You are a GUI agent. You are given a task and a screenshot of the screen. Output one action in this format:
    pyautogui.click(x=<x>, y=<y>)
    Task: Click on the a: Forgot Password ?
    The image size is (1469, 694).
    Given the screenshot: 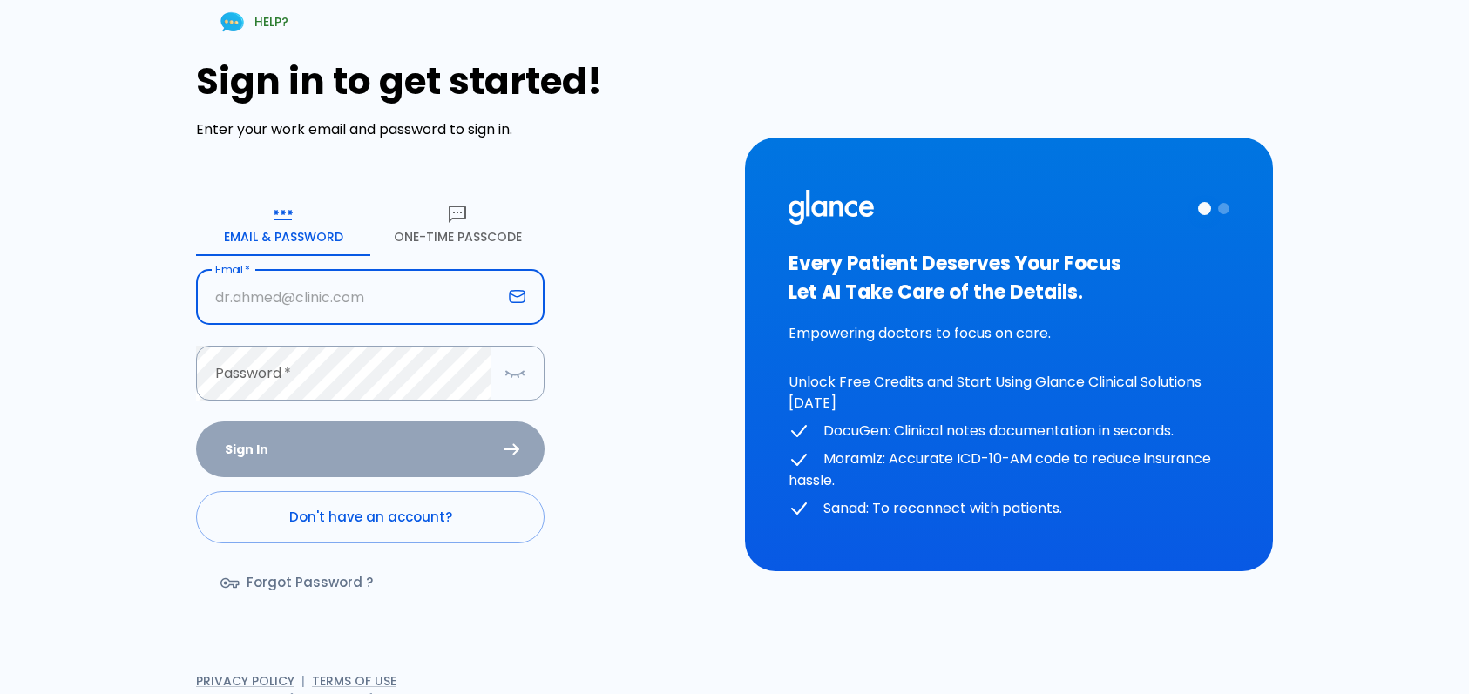 What is the action you would take?
    pyautogui.click(x=298, y=583)
    